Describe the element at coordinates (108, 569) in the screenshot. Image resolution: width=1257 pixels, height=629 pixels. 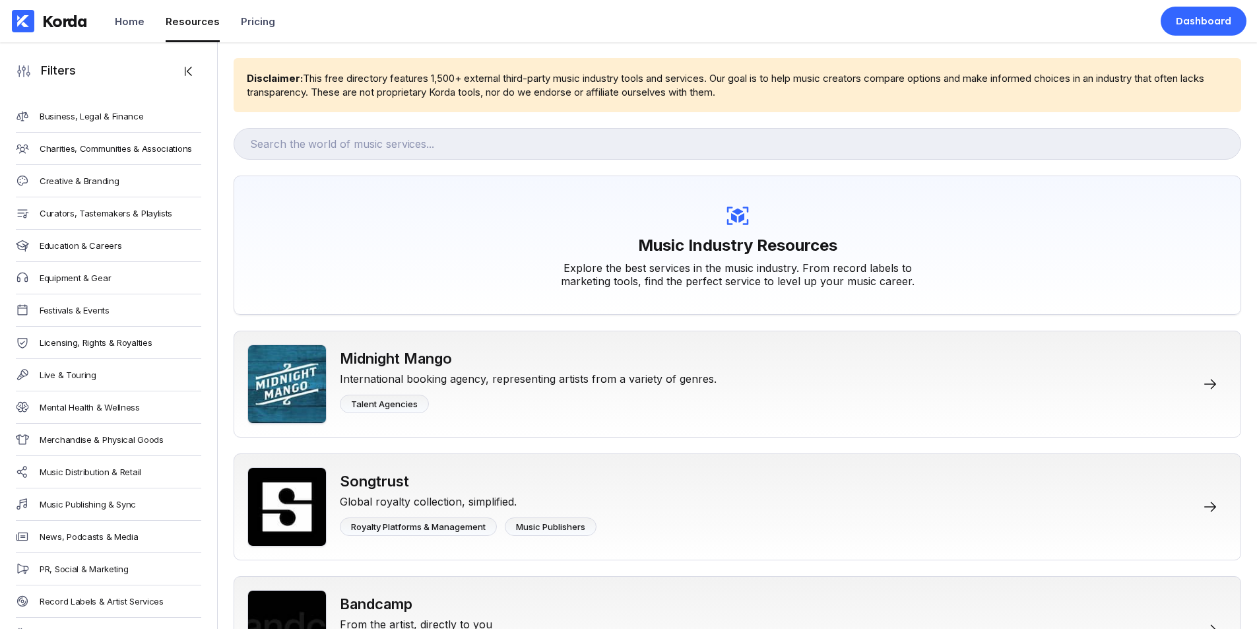
I see `a: PR, Social & Marketing` at that location.